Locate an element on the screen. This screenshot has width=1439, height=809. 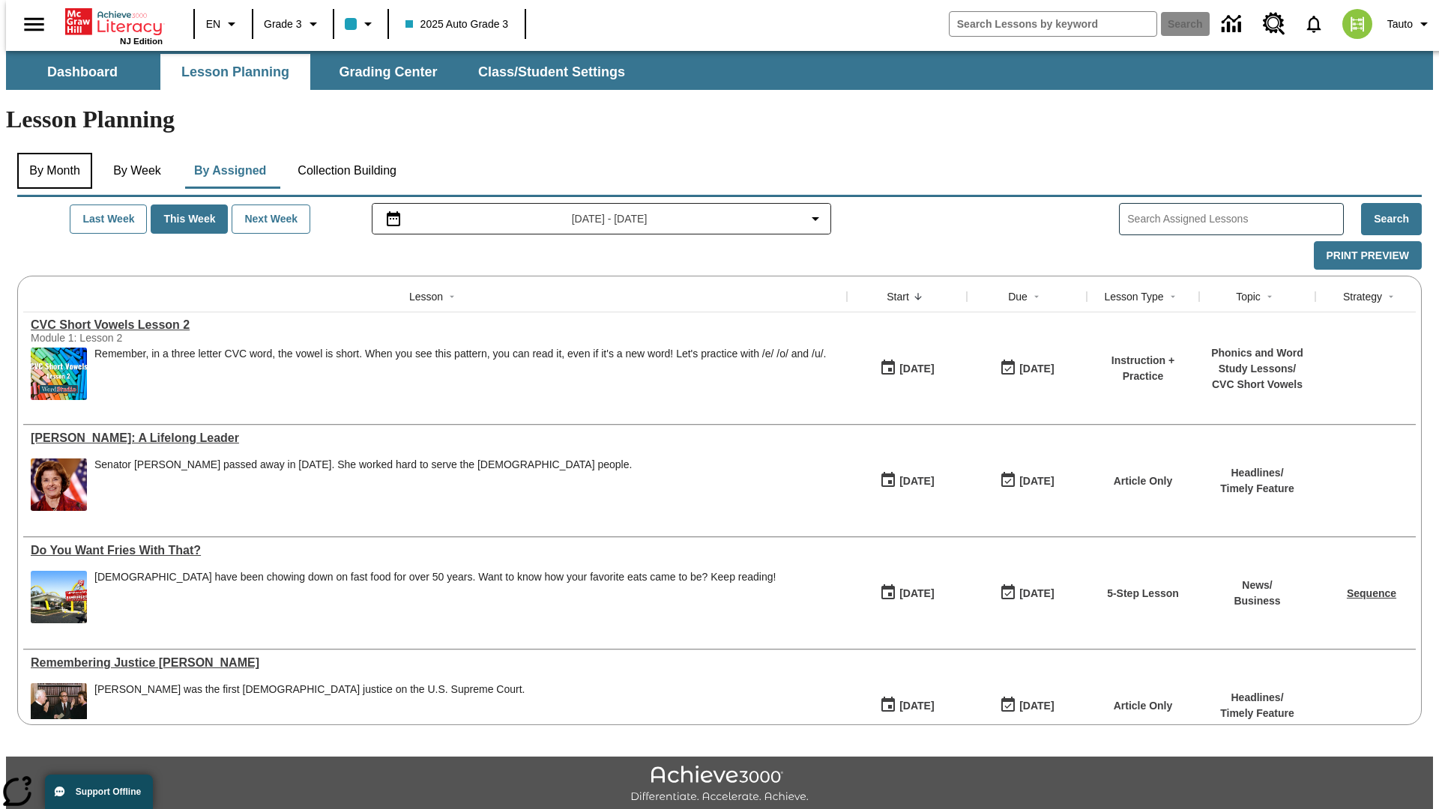
svg: Collapse Date Range Filter is located at coordinates (815, 219).